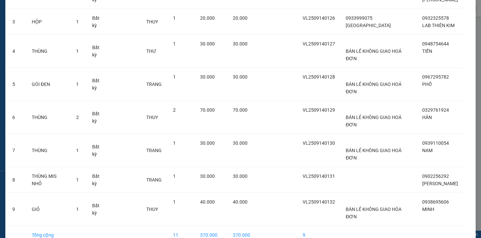 Image resolution: width=481 pixels, height=238 pixels. I want to click on span: Gửi:, so click(11, 10).